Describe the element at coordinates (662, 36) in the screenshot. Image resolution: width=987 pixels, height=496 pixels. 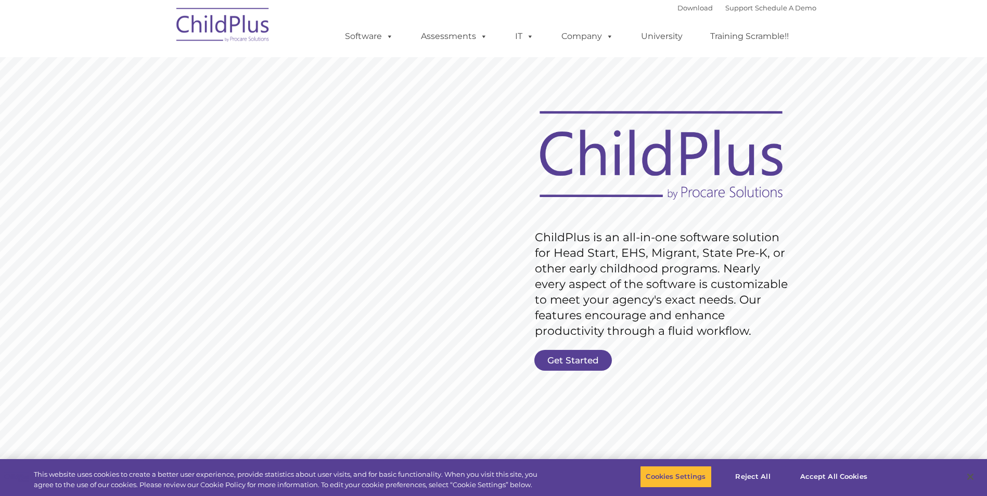
I see `a: University` at that location.